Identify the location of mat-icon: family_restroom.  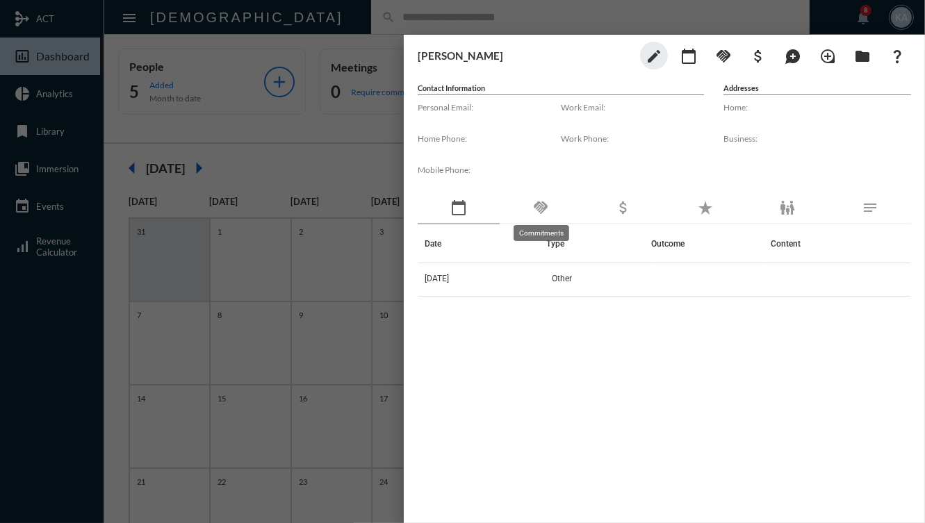
(787, 208).